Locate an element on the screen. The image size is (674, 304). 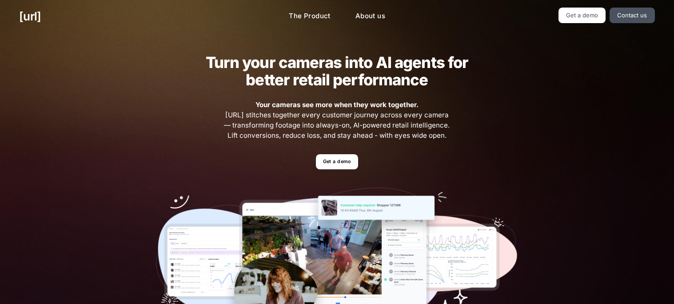
strong: Your cameras see more when they work together. is located at coordinates (337, 104).